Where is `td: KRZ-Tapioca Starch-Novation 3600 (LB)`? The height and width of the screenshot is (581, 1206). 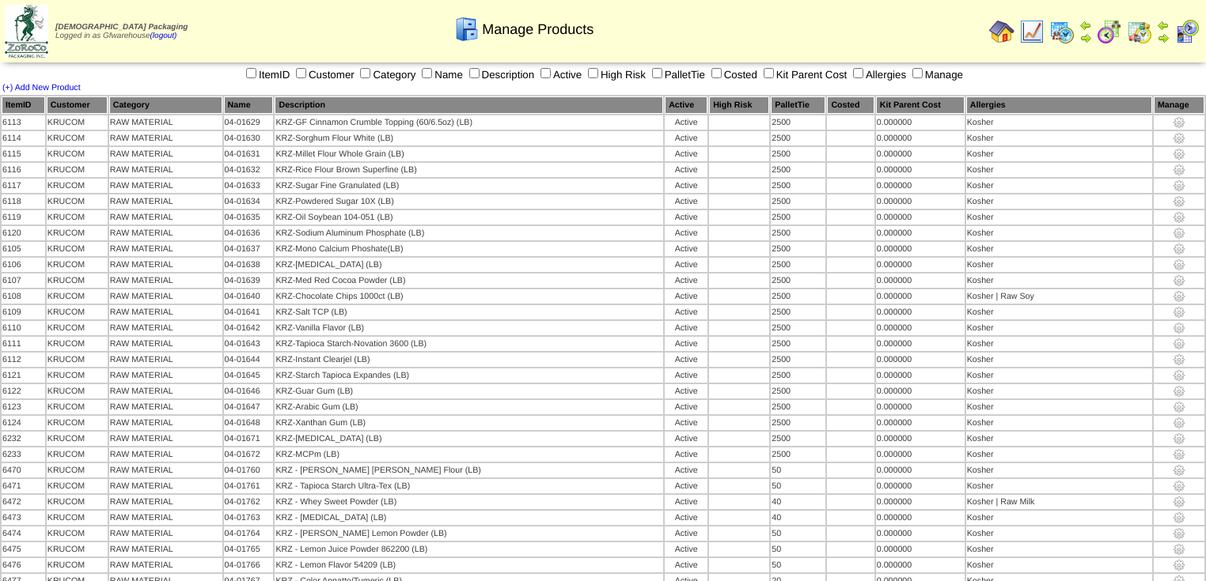 td: KRZ-Tapioca Starch-Novation 3600 (LB) is located at coordinates (468, 344).